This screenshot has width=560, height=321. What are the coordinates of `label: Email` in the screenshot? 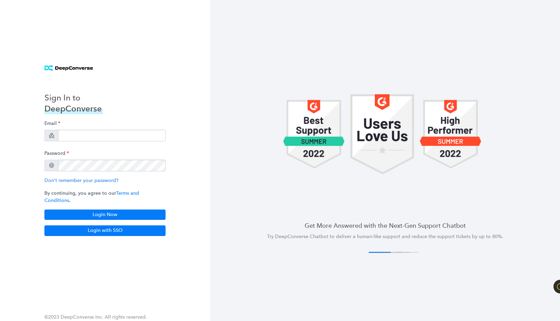 It's located at (52, 123).